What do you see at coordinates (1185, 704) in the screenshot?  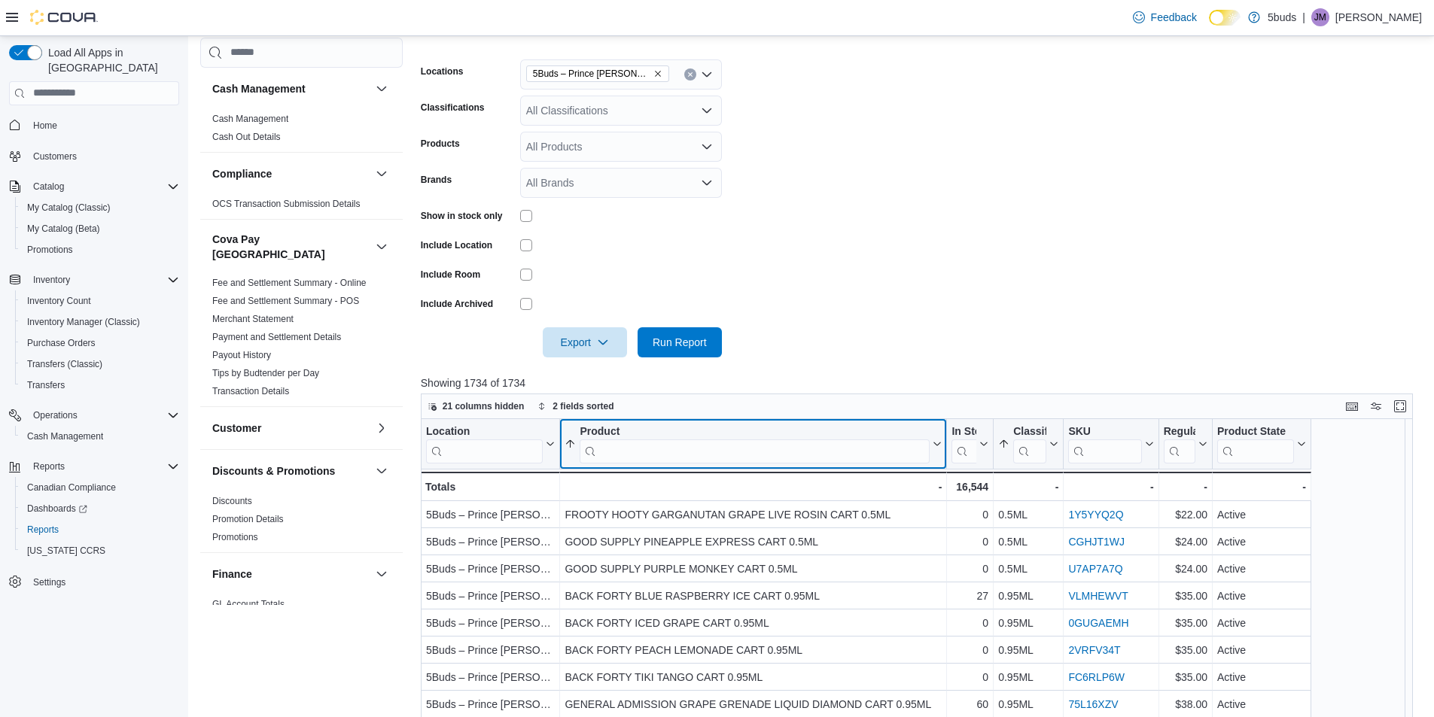 I see `div: $38.00` at bounding box center [1185, 704].